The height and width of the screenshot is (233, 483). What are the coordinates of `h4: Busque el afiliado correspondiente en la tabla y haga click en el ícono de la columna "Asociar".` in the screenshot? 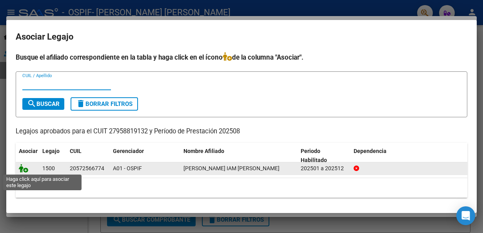 It's located at (241, 57).